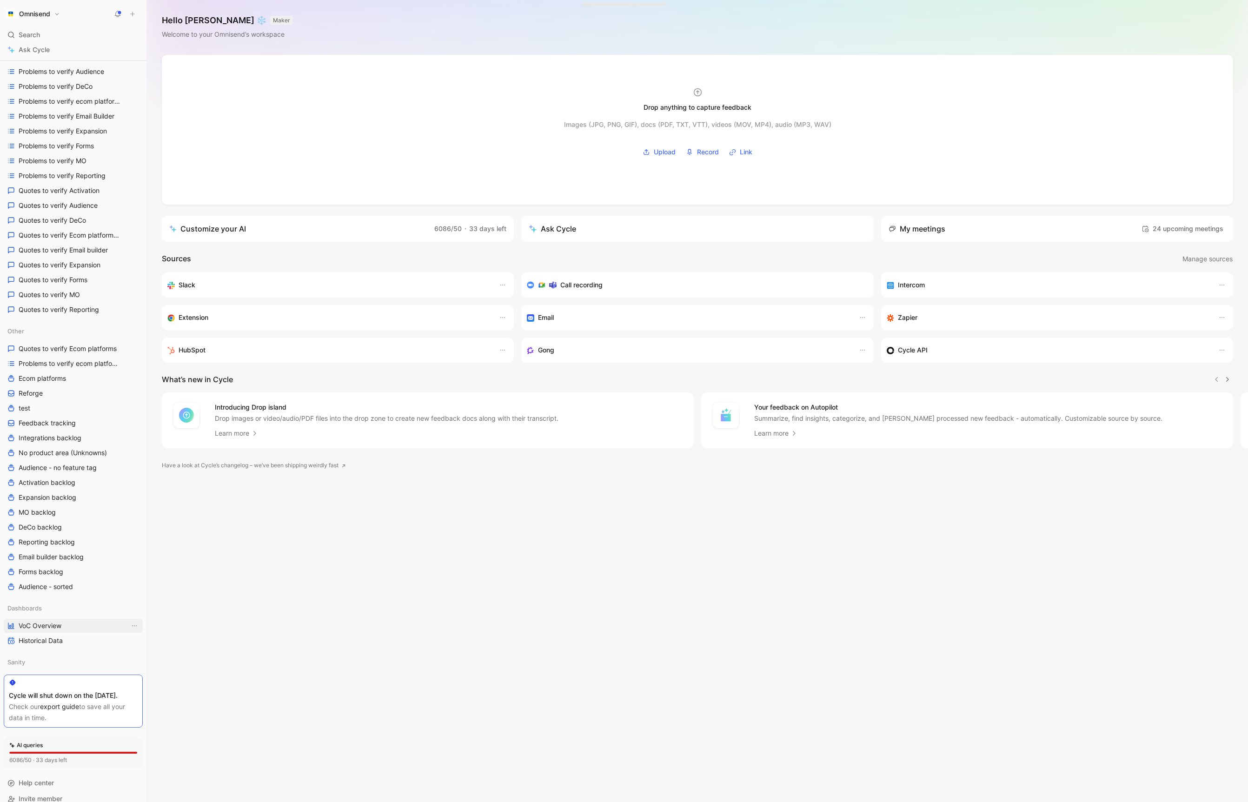 The image size is (1248, 802). What do you see at coordinates (176, 259) in the screenshot?
I see `h2: Sources` at bounding box center [176, 259].